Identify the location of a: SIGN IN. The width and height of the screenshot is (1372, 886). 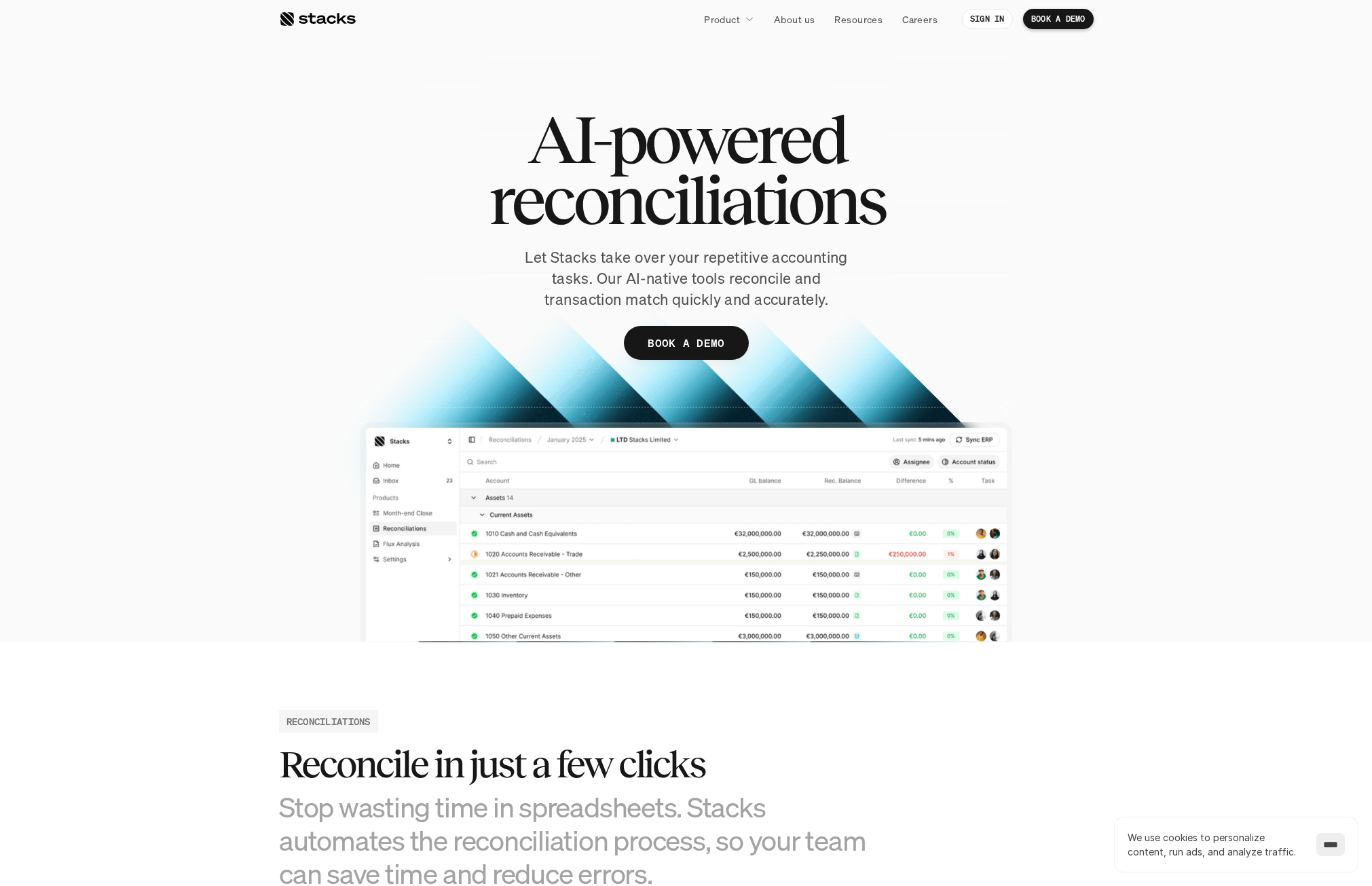
(987, 19).